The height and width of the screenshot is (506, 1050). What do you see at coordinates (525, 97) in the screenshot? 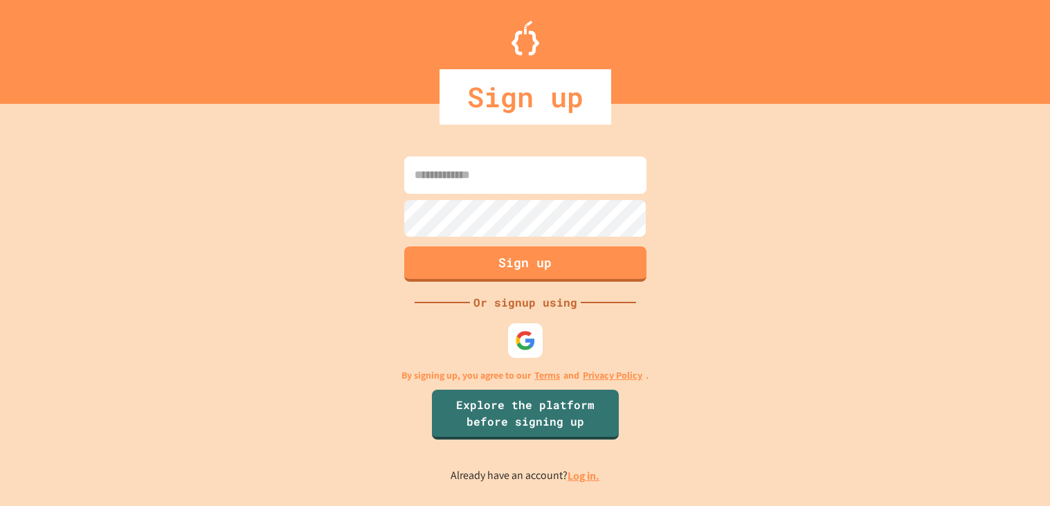
I see `div: Sign up` at bounding box center [525, 97].